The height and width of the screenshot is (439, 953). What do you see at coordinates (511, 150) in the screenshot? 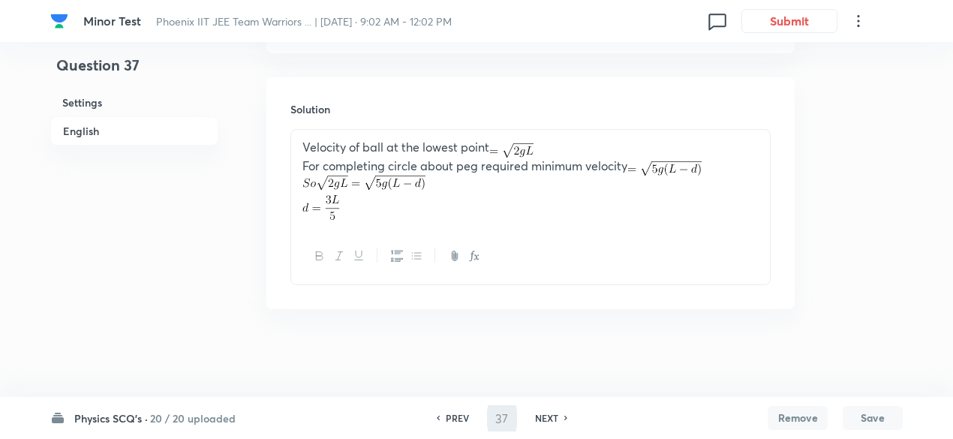
I see `img: =\sqrt{2 g L}` at bounding box center [511, 150].